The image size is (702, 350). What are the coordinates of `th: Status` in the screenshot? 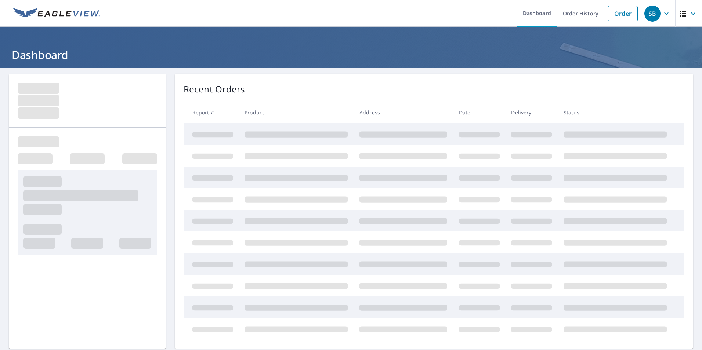 It's located at (615, 112).